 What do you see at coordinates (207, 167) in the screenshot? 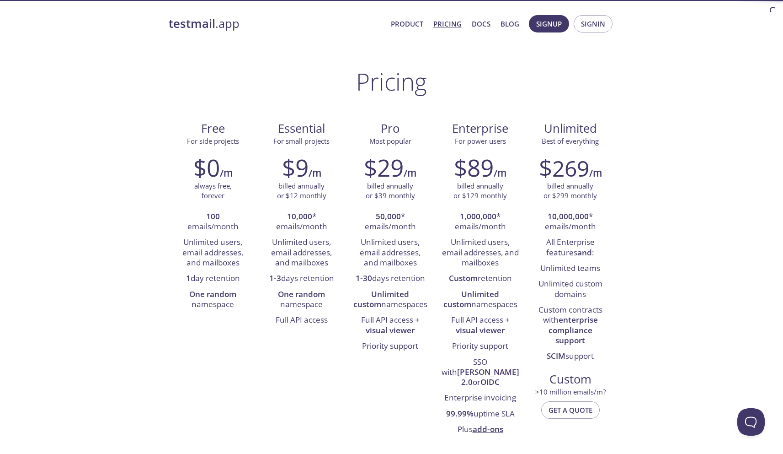
I see `h2: $0` at bounding box center [207, 167].